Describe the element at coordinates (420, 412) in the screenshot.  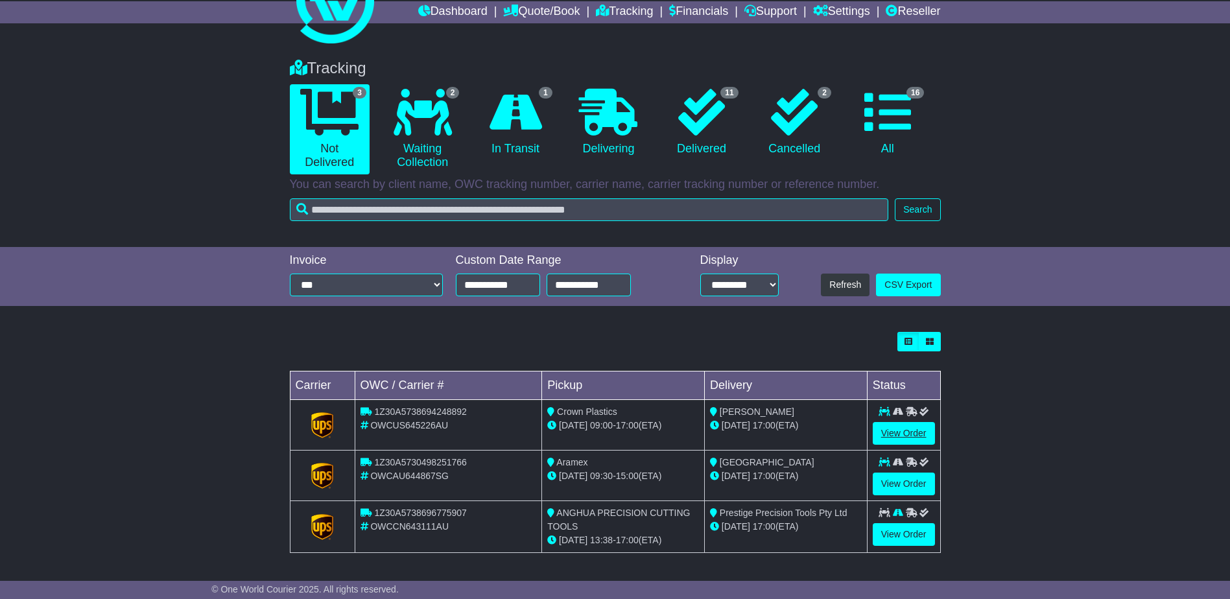
I see `span: 1Z30A5738694248892` at that location.